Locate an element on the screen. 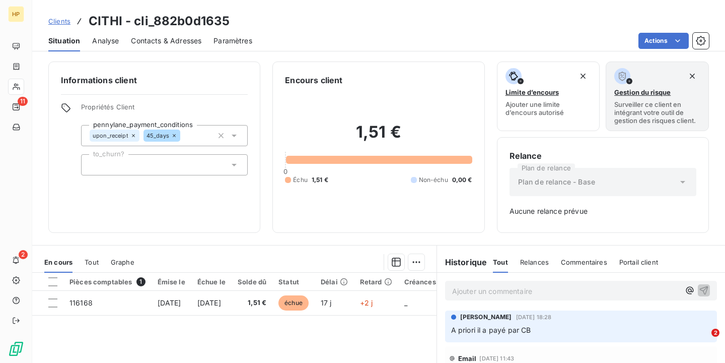 Image resolution: width=725 pixels, height=363 pixels. span: Portail client is located at coordinates (639, 262).